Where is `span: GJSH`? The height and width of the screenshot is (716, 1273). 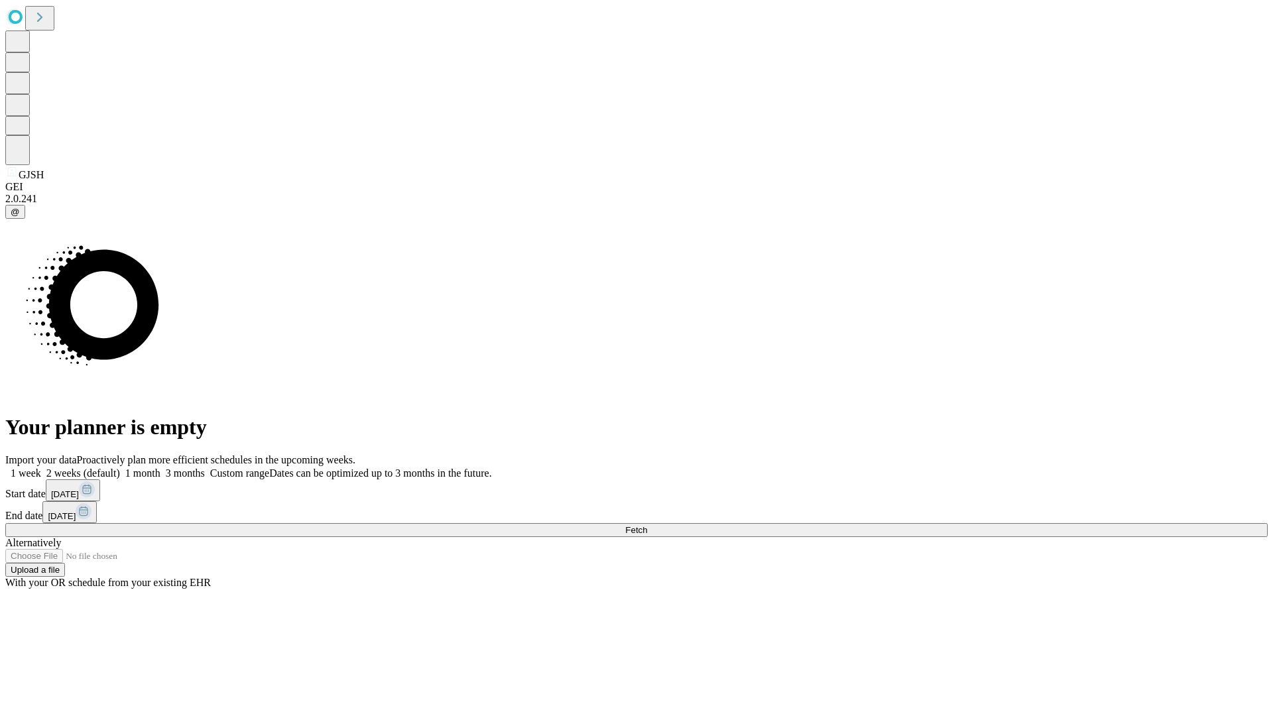
span: GJSH is located at coordinates (31, 174).